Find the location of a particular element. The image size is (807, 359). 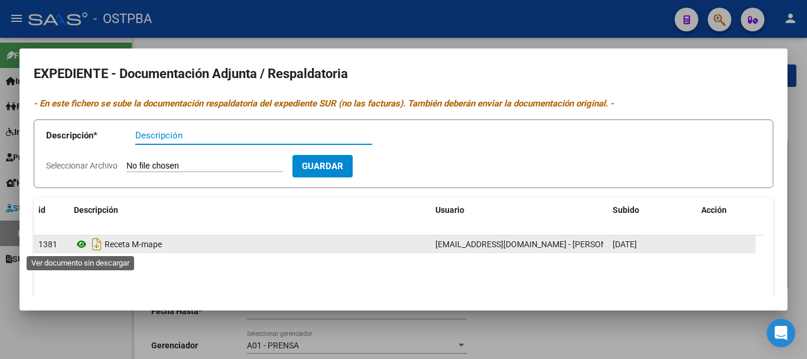

datatable-header-cell: id is located at coordinates (51, 210).